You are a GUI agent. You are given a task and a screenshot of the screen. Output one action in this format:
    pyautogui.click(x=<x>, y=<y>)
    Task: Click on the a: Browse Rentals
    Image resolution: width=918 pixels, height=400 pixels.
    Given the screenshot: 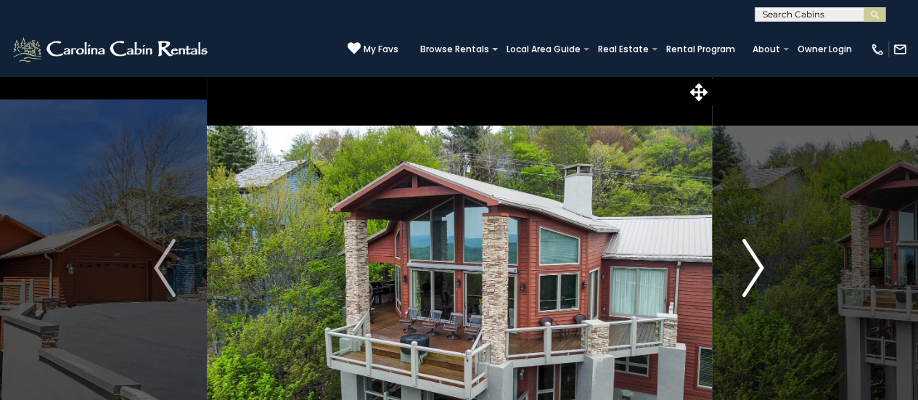 What is the action you would take?
    pyautogui.click(x=454, y=49)
    